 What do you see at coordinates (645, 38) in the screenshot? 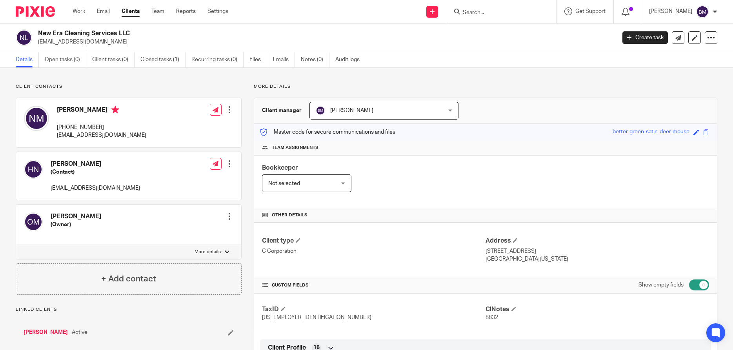
I see `a: Create task` at bounding box center [645, 38].